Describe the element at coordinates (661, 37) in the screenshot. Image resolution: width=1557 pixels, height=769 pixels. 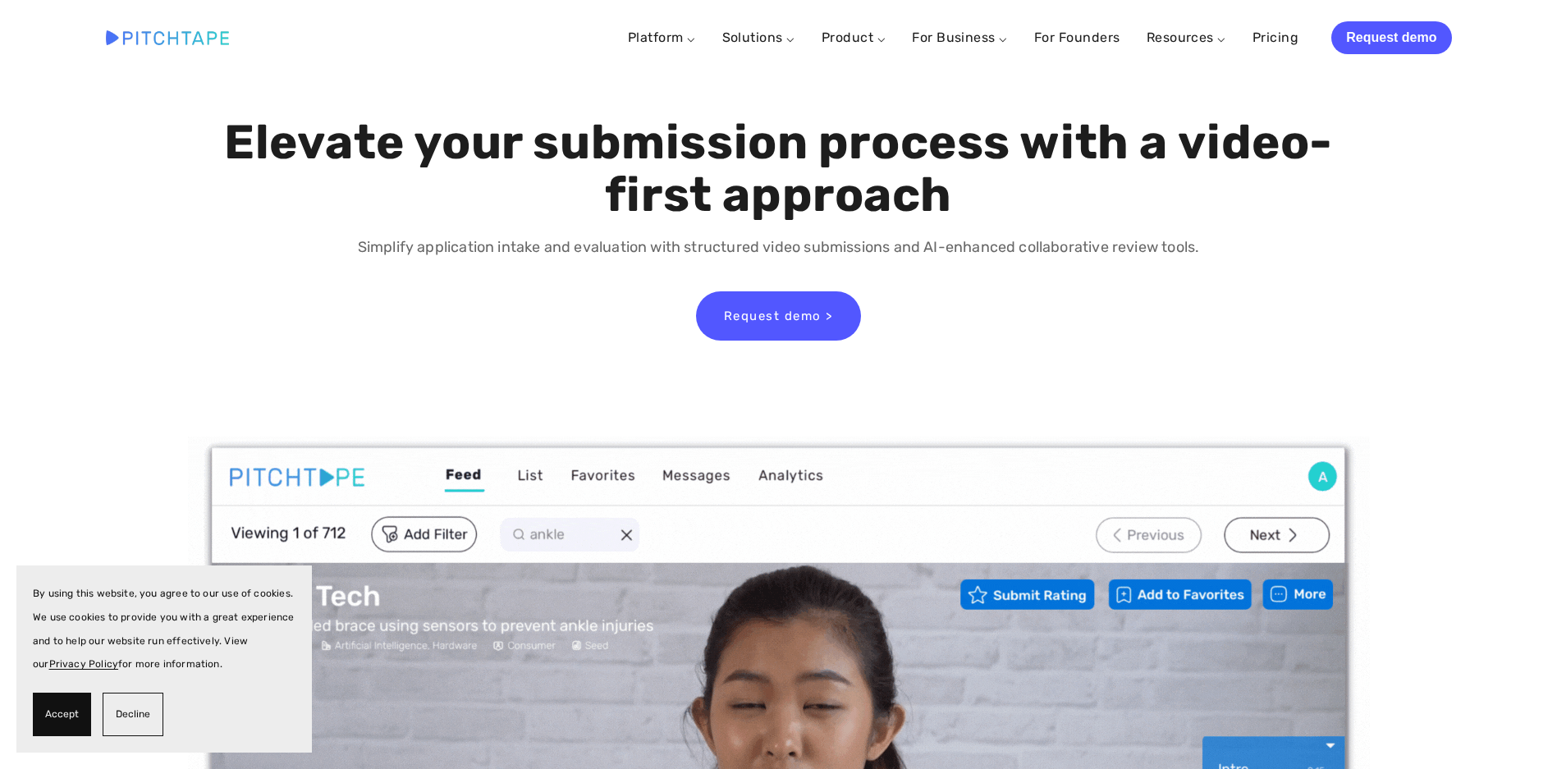
I see `a: Platform ⌵` at that location.